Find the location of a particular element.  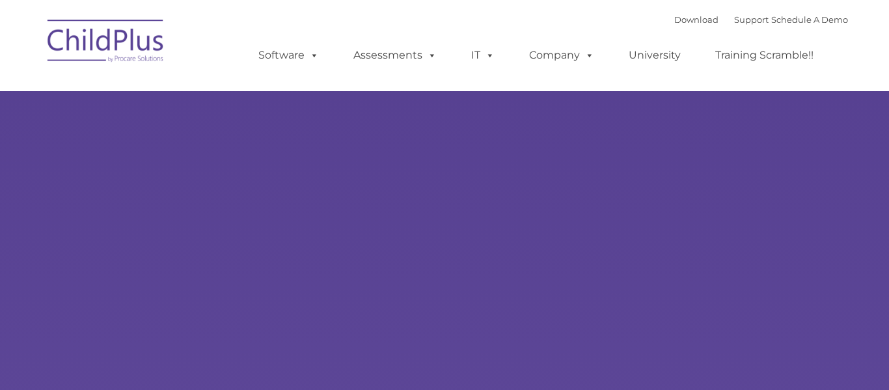

a: Software is located at coordinates (288, 55).